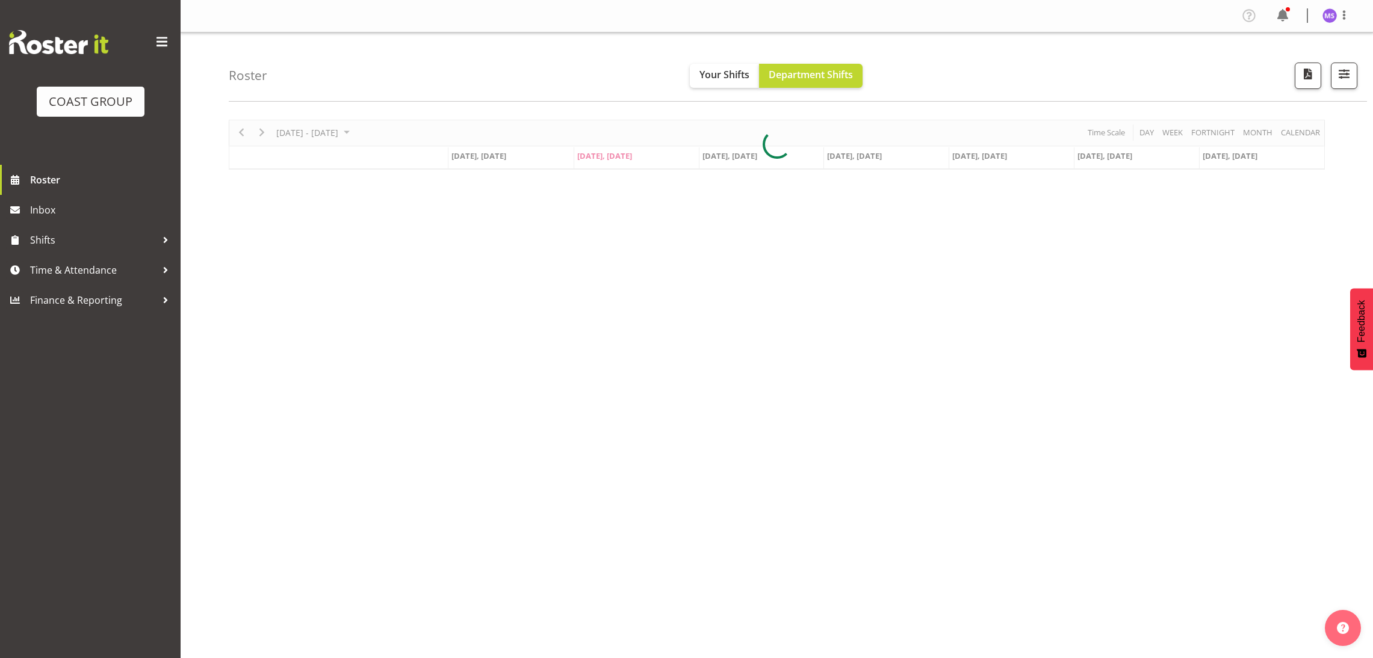 This screenshot has height=658, width=1373. What do you see at coordinates (1308, 76) in the screenshot?
I see `button: Download a PDF of the roster according to the set date range.` at bounding box center [1308, 76].